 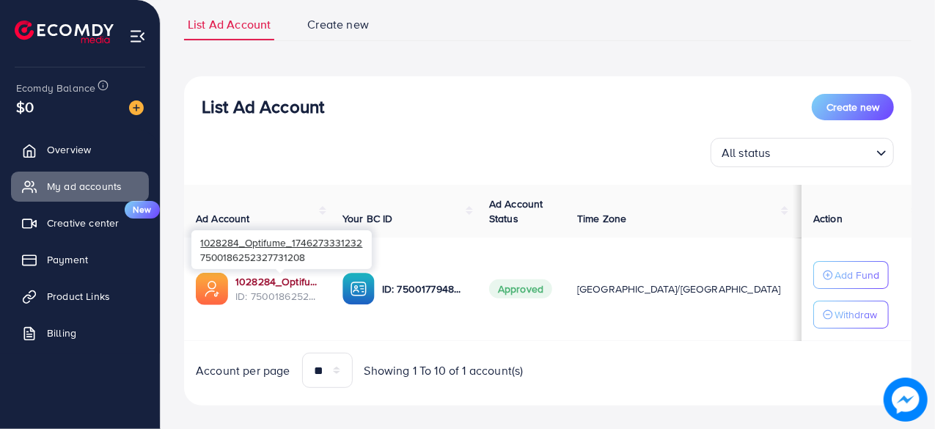 What do you see at coordinates (137, 36) in the screenshot?
I see `img: menu` at bounding box center [137, 36].